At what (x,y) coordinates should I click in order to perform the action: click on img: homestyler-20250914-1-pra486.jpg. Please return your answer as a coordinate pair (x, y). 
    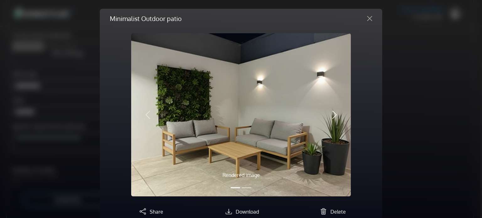
    Looking at the image, I should click on (241, 115).